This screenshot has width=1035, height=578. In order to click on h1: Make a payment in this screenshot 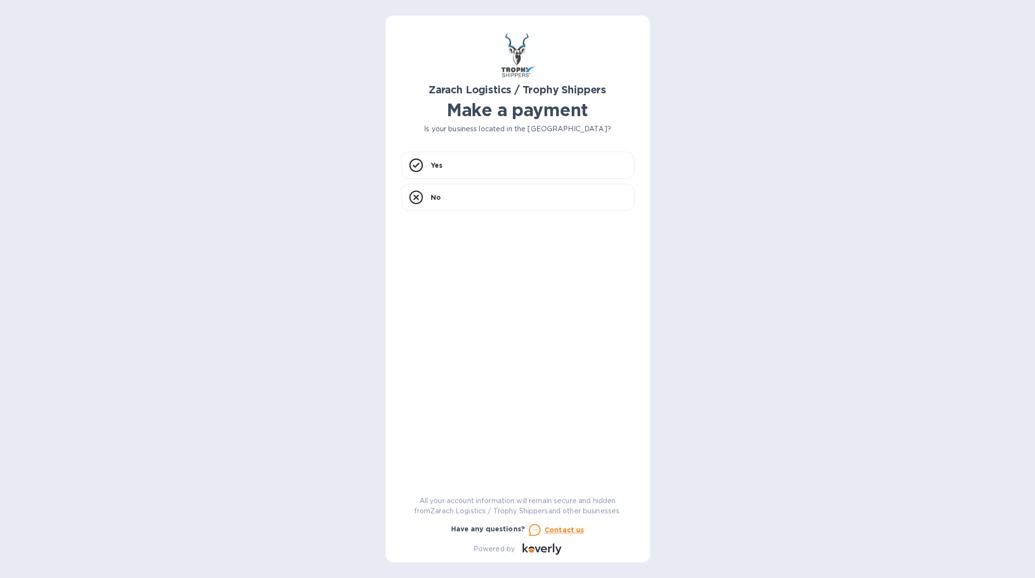, I will do `click(518, 110)`.